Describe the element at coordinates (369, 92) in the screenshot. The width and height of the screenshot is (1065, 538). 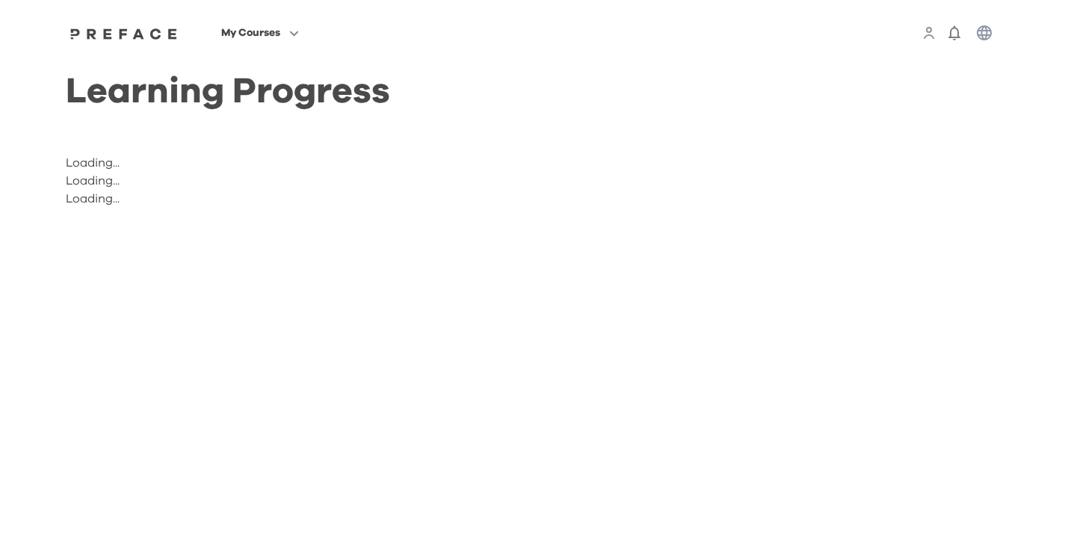
I see `h1: Learning Progress` at that location.